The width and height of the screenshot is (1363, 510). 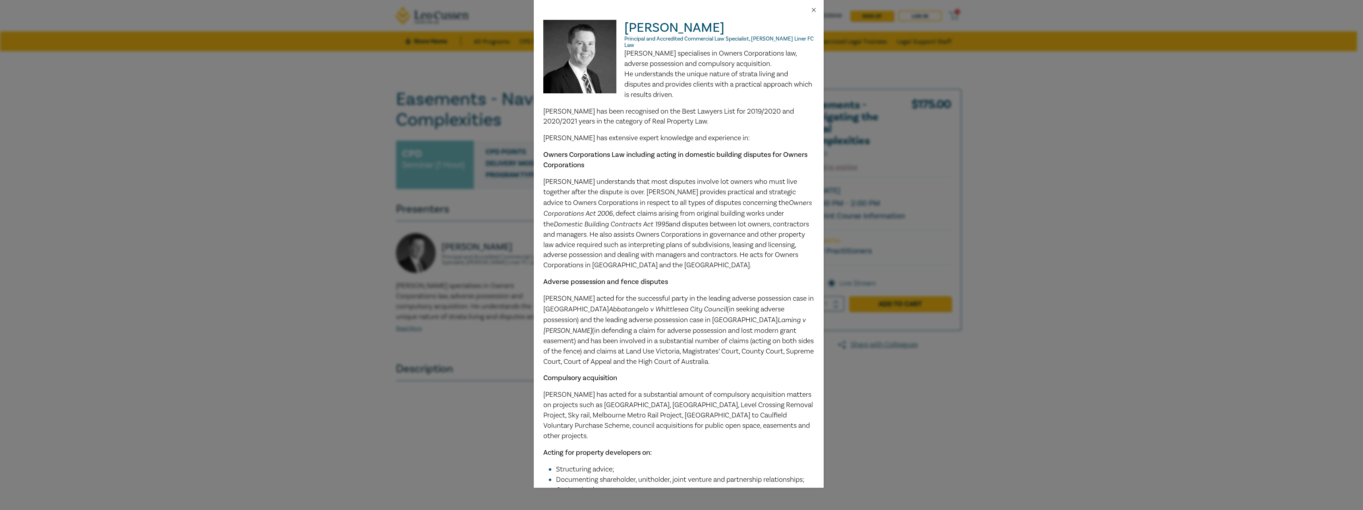 What do you see at coordinates (585, 469) in the screenshot?
I see `span: Structuring advice;` at bounding box center [585, 469].